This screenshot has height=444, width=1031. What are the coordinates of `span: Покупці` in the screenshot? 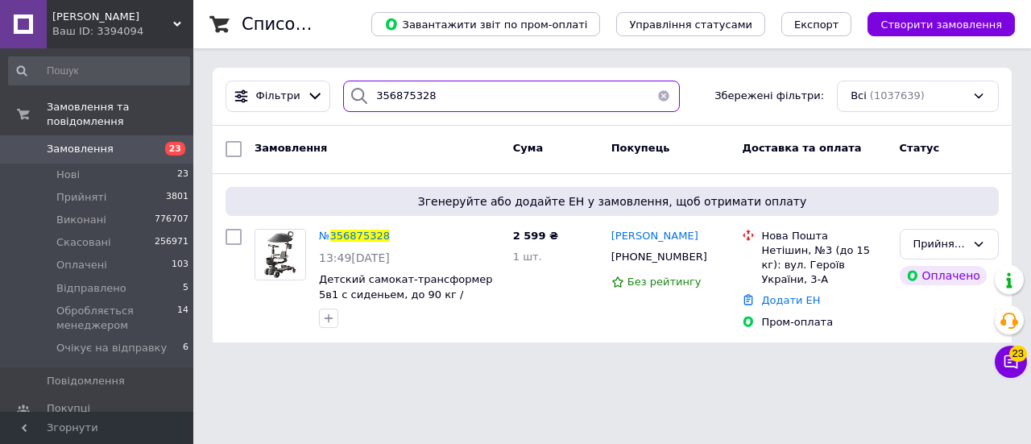 It's located at (68, 408).